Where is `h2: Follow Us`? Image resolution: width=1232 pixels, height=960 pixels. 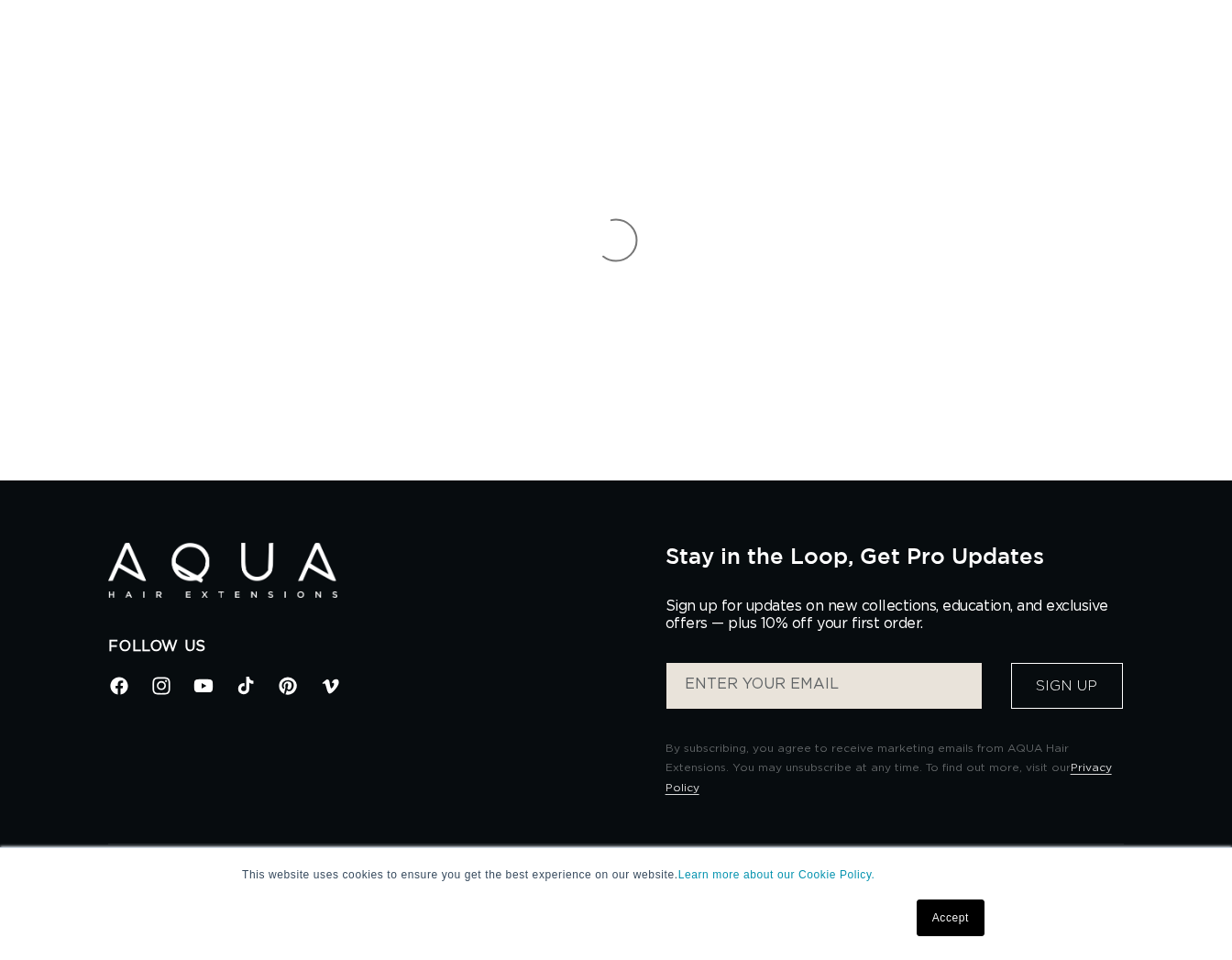 h2: Follow Us is located at coordinates (372, 646).